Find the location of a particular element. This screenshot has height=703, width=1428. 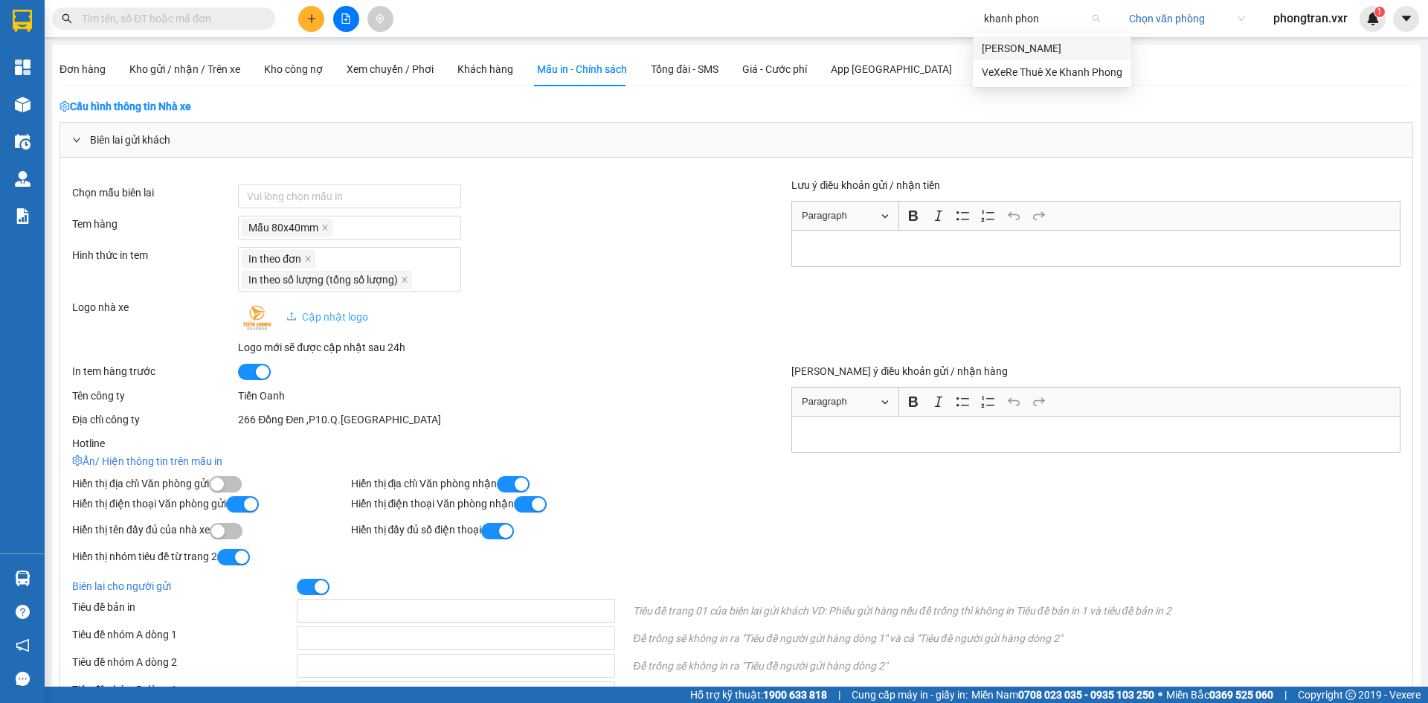

div: Biên lai cho người gửi is located at coordinates (176, 586).